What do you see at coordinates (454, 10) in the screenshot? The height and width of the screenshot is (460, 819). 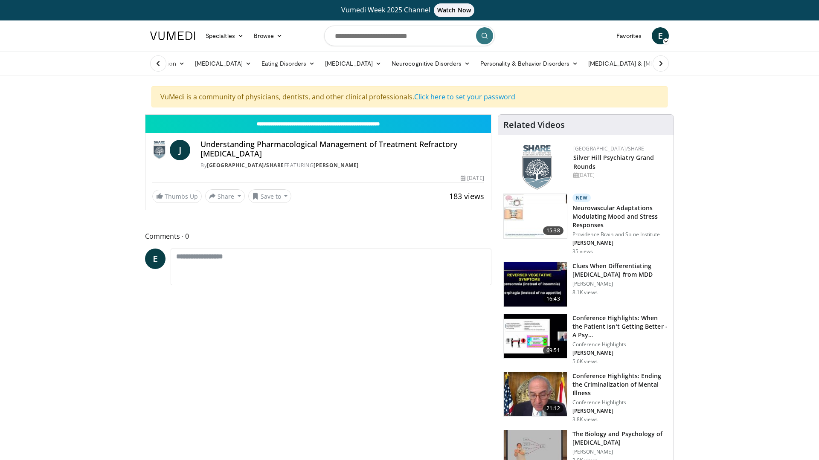 I see `span: Watch Now` at bounding box center [454, 10].